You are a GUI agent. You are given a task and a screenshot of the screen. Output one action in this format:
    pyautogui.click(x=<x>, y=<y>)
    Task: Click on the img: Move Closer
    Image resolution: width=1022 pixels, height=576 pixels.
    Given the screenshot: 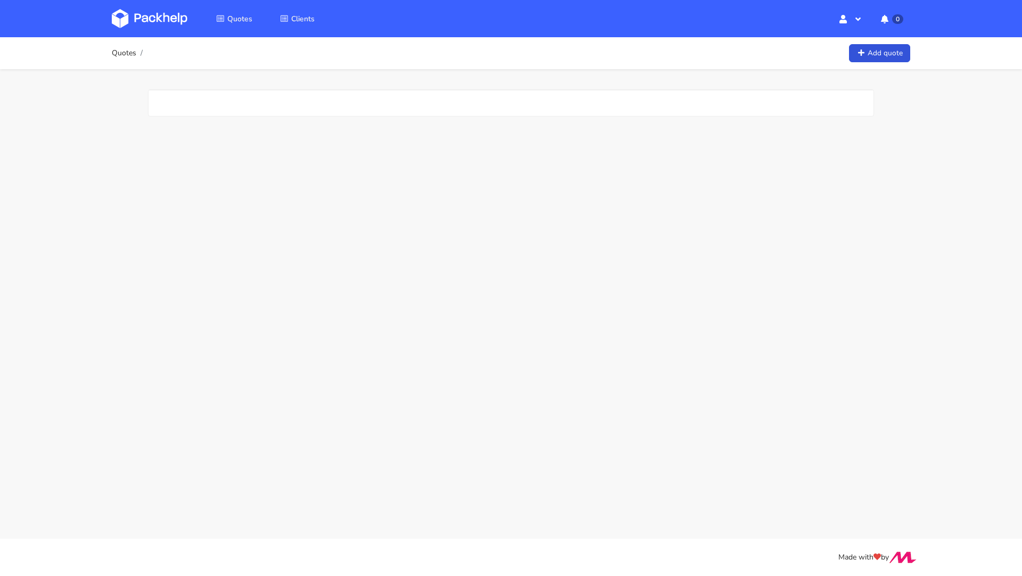 What is the action you would take?
    pyautogui.click(x=902, y=558)
    